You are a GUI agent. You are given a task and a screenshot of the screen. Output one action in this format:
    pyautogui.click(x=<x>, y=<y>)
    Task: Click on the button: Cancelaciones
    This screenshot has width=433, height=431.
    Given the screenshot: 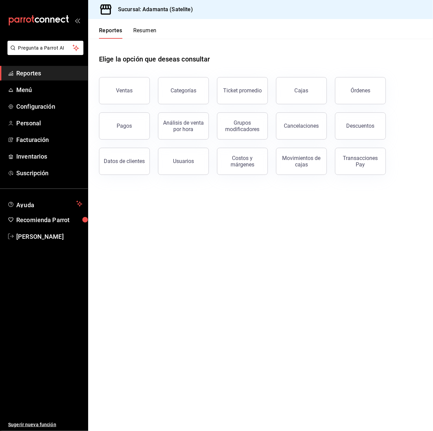 What is the action you would take?
    pyautogui.click(x=302, y=126)
    